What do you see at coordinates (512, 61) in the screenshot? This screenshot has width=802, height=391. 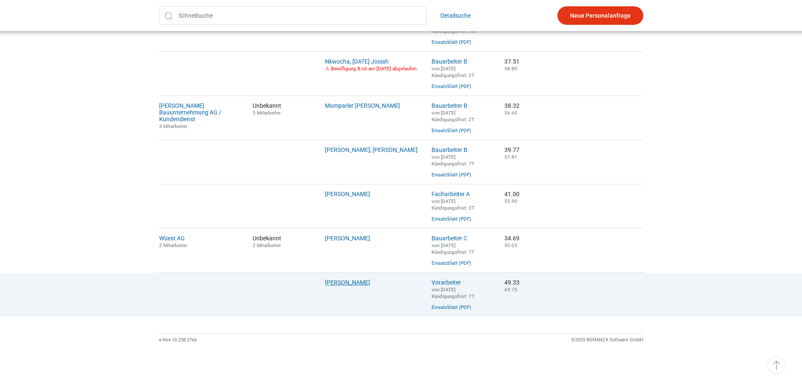 I see `nobr: 37.51` at bounding box center [512, 61].